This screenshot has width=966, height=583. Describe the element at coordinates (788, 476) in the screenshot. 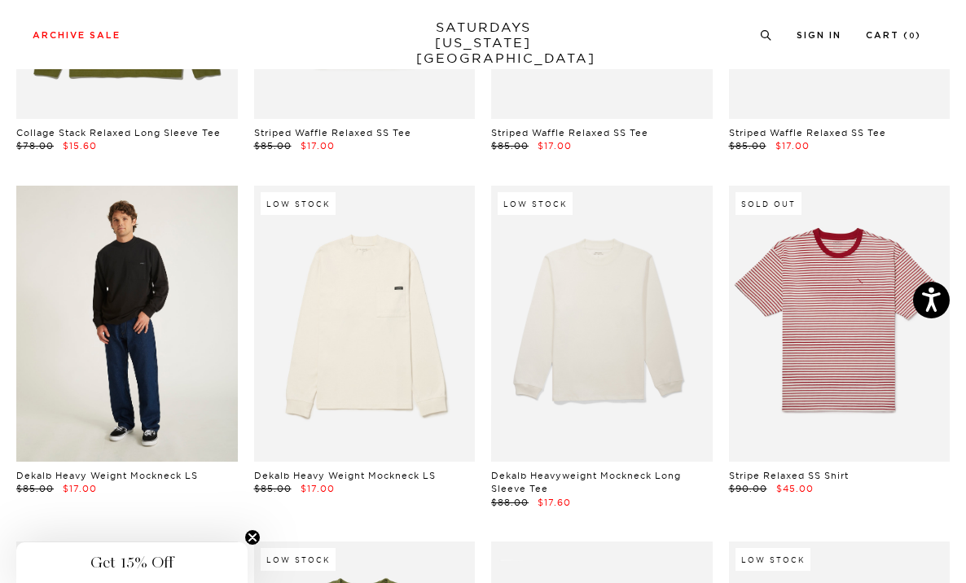

I see `a: Stripe Relaxed SS Shirt` at that location.